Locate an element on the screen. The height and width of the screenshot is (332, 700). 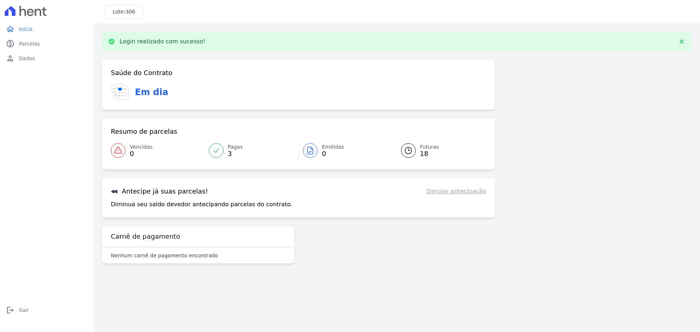
a: Vencidas 0 is located at coordinates (157, 150).